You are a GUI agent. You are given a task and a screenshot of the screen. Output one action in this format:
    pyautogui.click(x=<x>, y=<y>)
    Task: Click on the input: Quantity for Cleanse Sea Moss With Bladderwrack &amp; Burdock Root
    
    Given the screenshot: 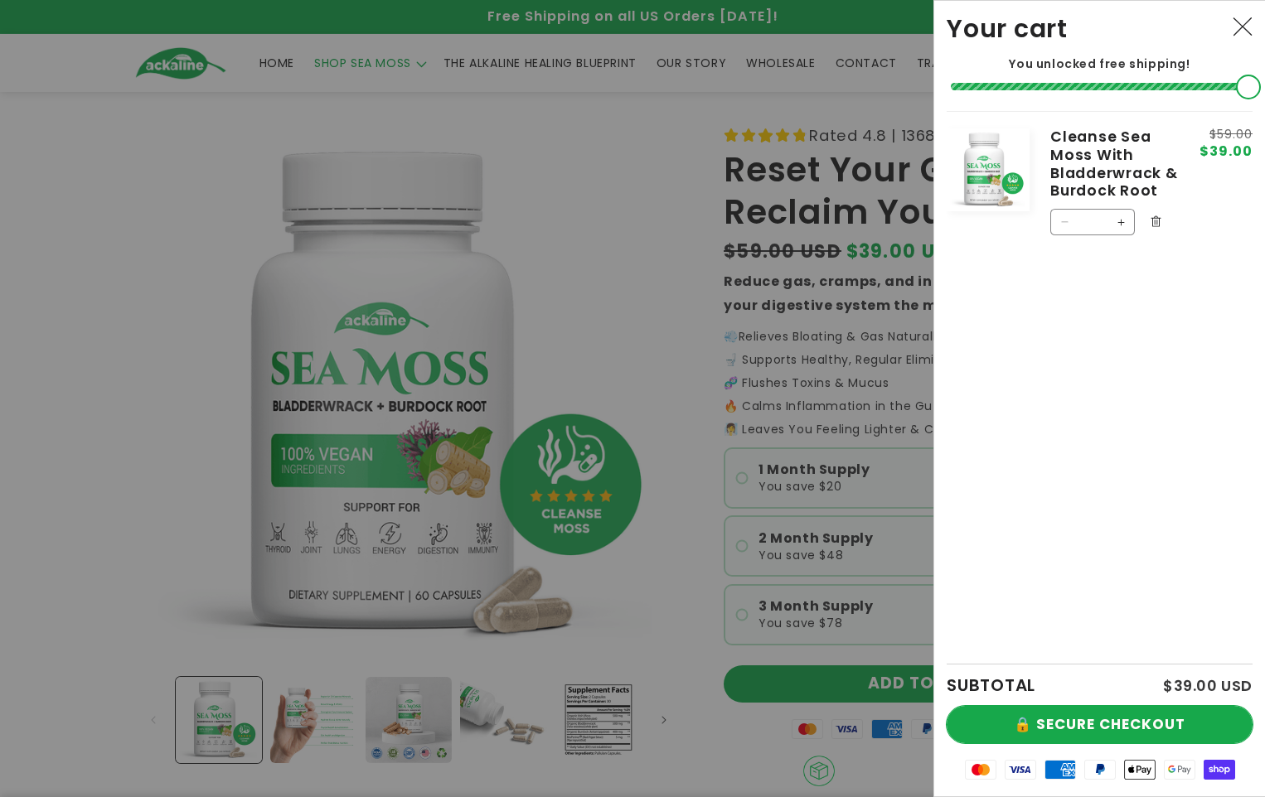 What is the action you would take?
    pyautogui.click(x=1093, y=222)
    